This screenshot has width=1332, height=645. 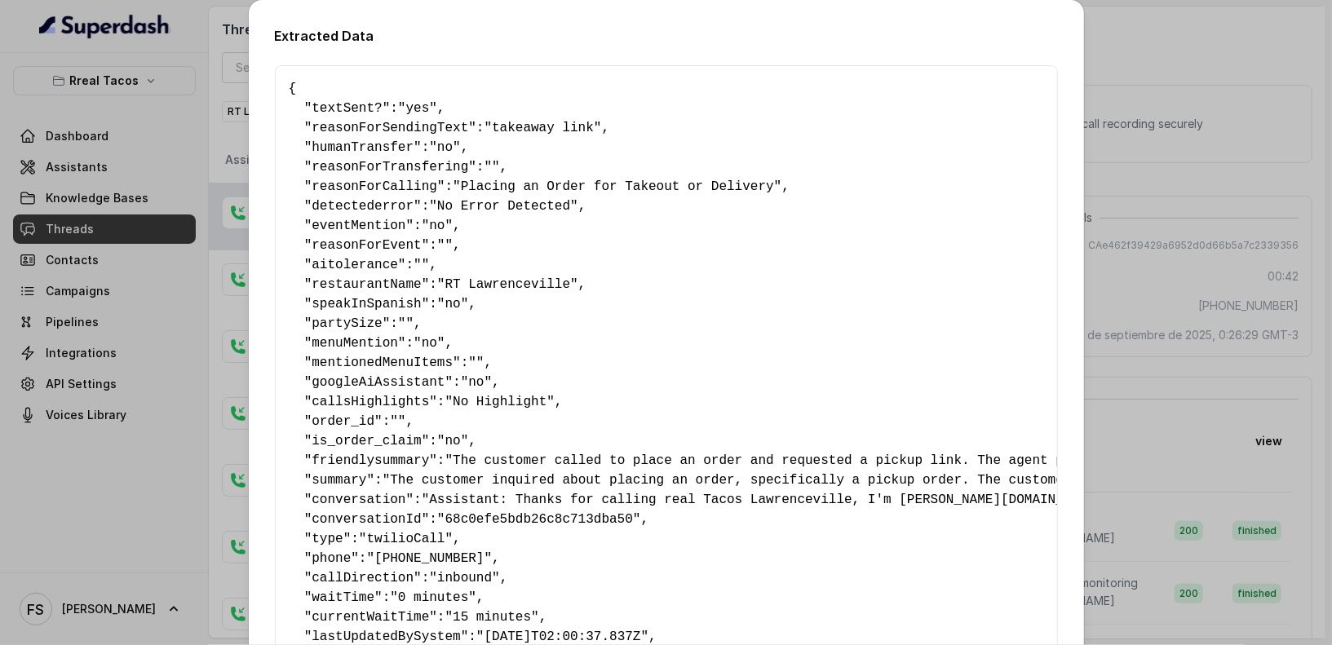 What do you see at coordinates (616, 187) in the screenshot?
I see `span: "Placing an Order for Takeout or Delivery"` at bounding box center [616, 187].